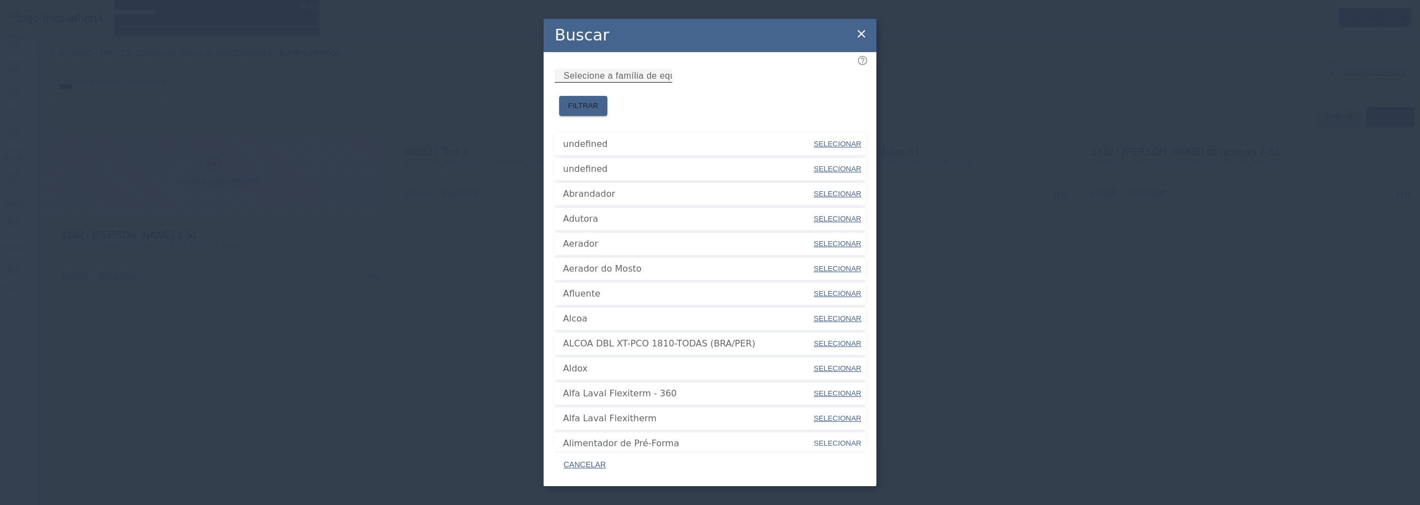 The width and height of the screenshot is (1420, 505). I want to click on span: Alfa Laval Flexitherm, so click(688, 419).